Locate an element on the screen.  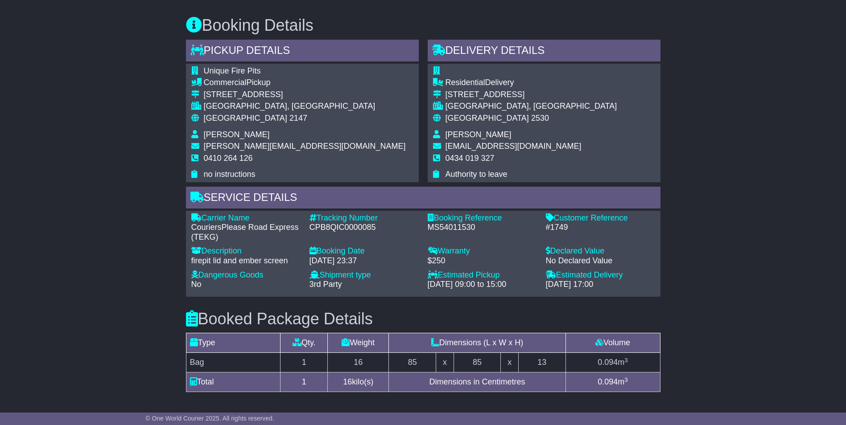
td: 13 is located at coordinates (542, 363).